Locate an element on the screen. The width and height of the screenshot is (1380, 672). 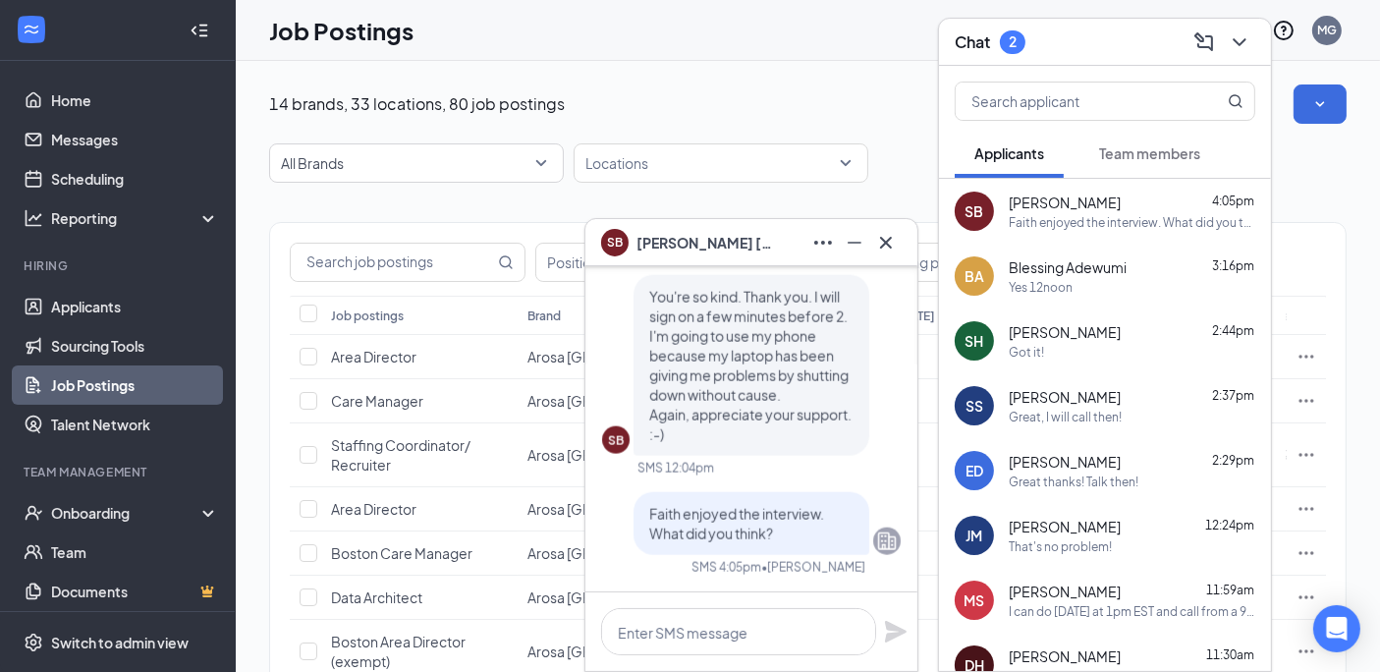
svg: UserCheck is located at coordinates (33, 513).